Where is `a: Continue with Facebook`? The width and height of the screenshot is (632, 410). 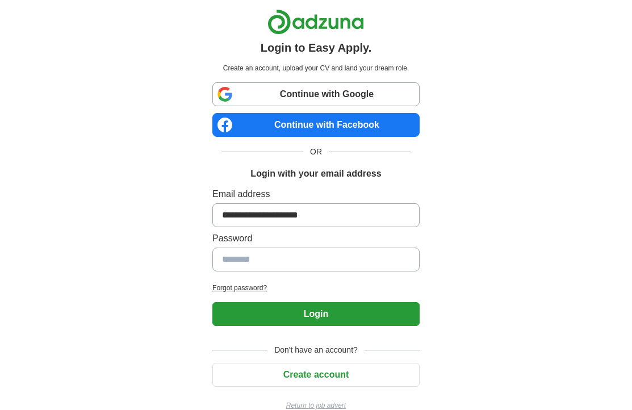
a: Continue with Facebook is located at coordinates (316, 125).